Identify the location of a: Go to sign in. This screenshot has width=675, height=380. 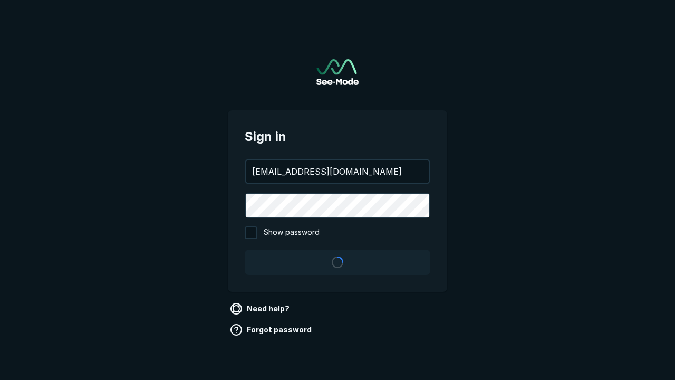
(338, 72).